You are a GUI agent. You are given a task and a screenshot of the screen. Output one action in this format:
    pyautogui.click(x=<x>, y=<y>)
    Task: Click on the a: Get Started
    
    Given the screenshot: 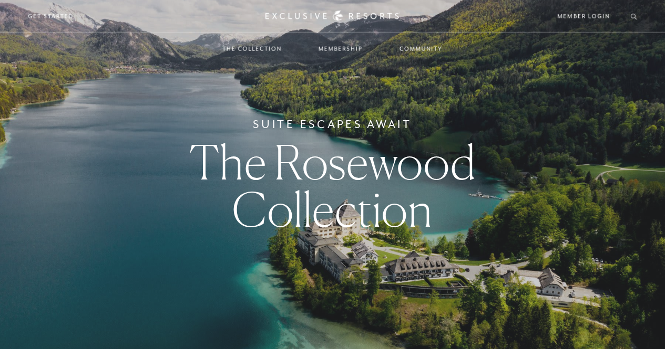 What is the action you would take?
    pyautogui.click(x=50, y=16)
    